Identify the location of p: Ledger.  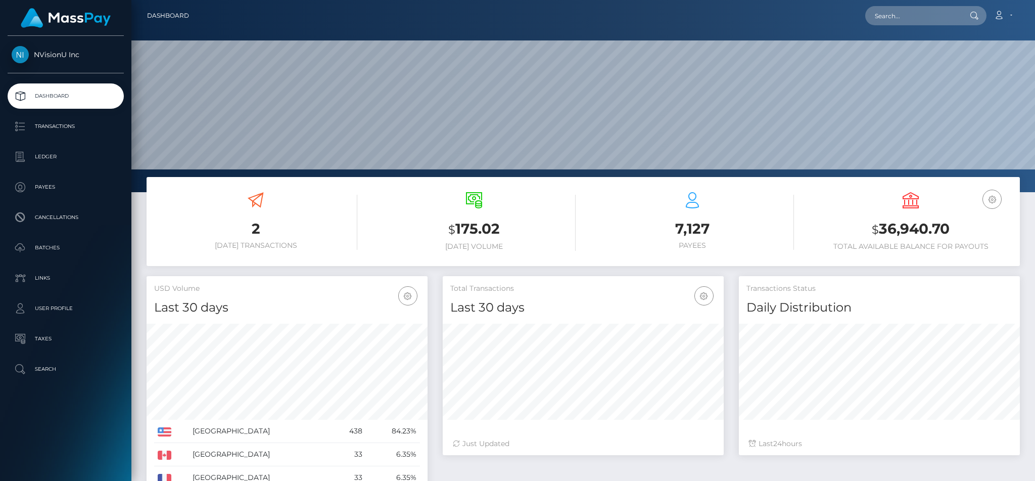
(66, 157).